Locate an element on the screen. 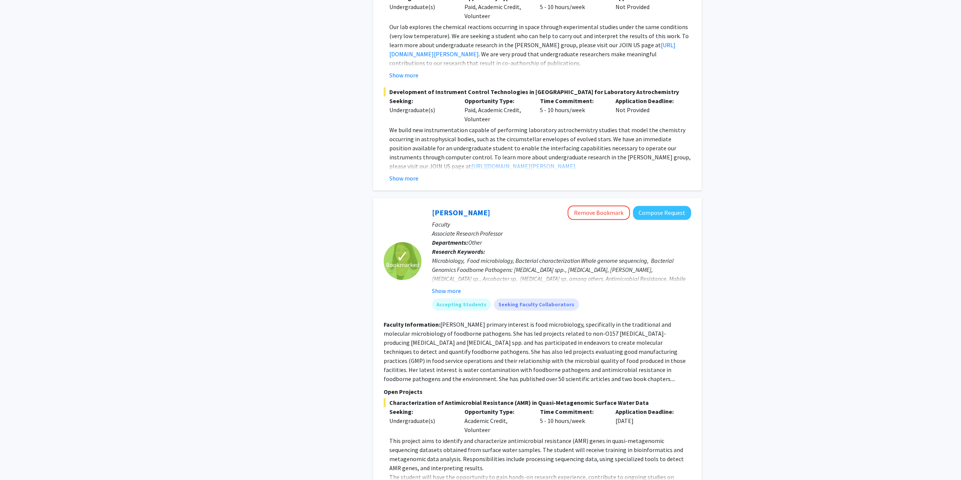  mat-chip: Seeking Faculty Collaborators is located at coordinates (536, 304).